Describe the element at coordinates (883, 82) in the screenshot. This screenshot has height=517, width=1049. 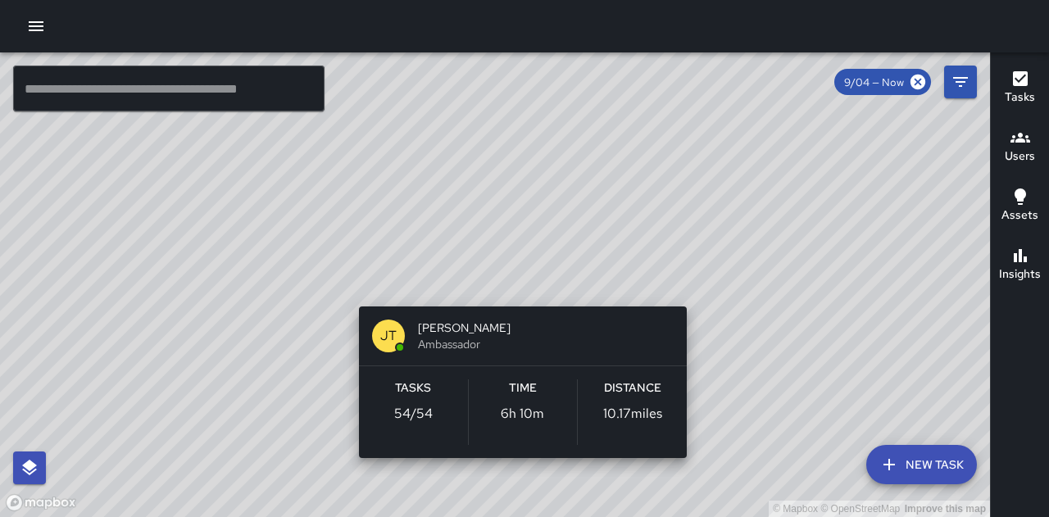
I see `div: 9/04 — Now` at that location.